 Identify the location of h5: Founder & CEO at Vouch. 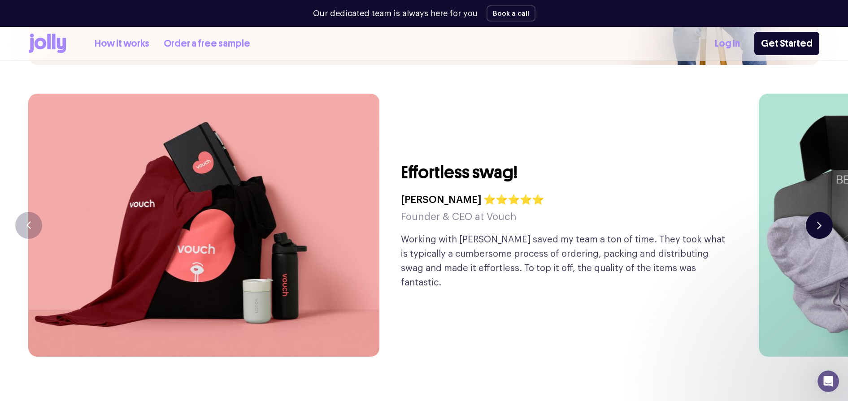
(472, 217).